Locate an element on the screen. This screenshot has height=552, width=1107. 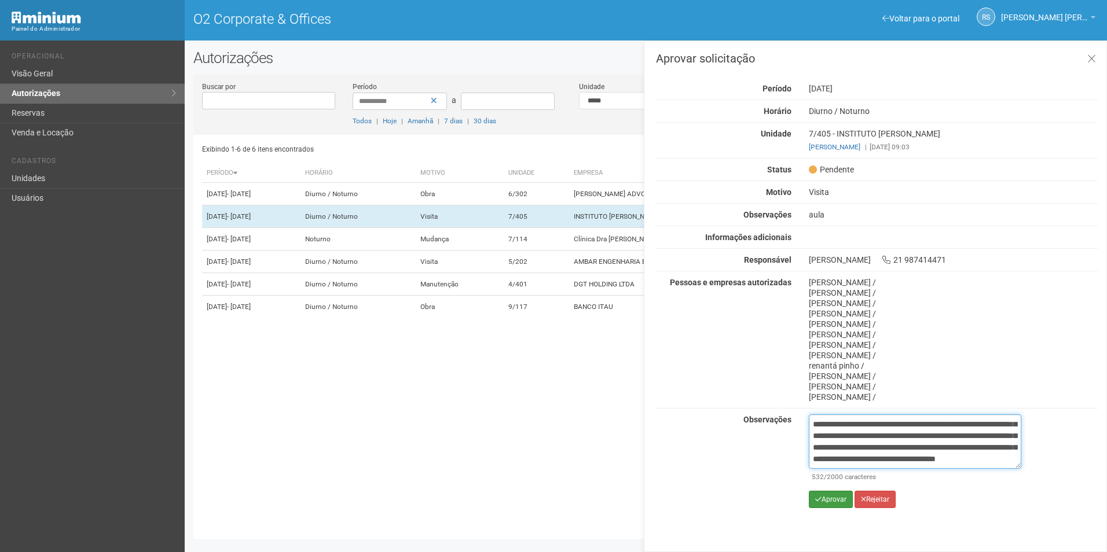
a: Voltar para o portal is located at coordinates (921, 19).